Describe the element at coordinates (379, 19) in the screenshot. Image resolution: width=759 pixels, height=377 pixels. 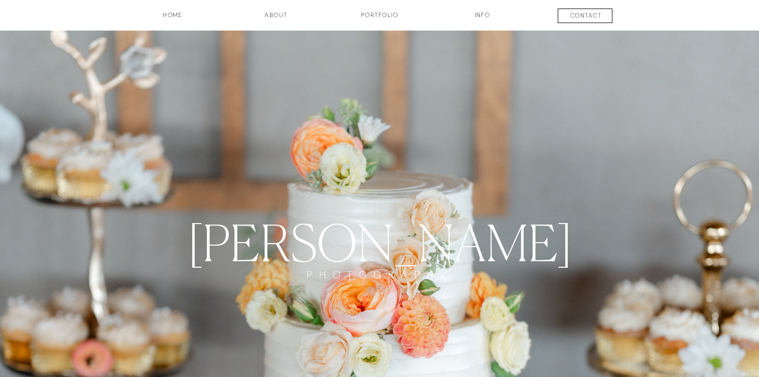
I see `a: Portfolio` at that location.